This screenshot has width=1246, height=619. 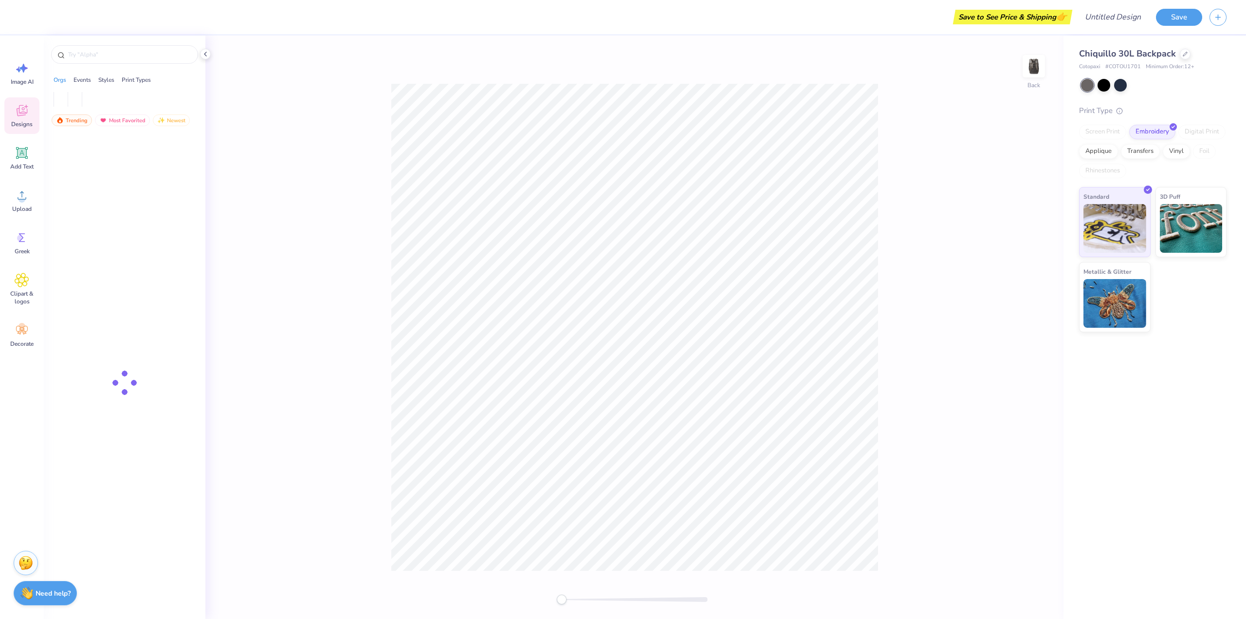 I want to click on span: Upload, so click(x=22, y=209).